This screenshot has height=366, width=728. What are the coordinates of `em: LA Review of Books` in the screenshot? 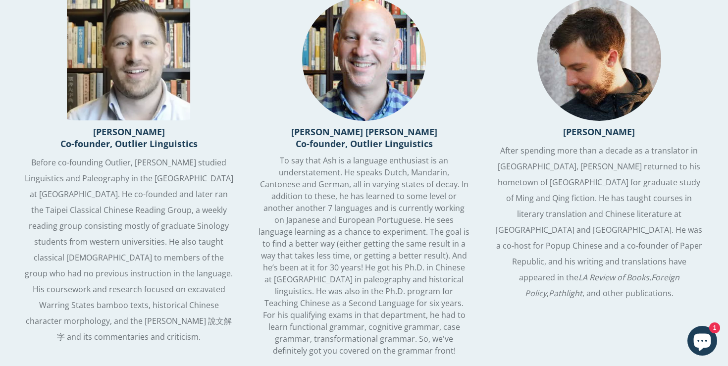 It's located at (613, 277).